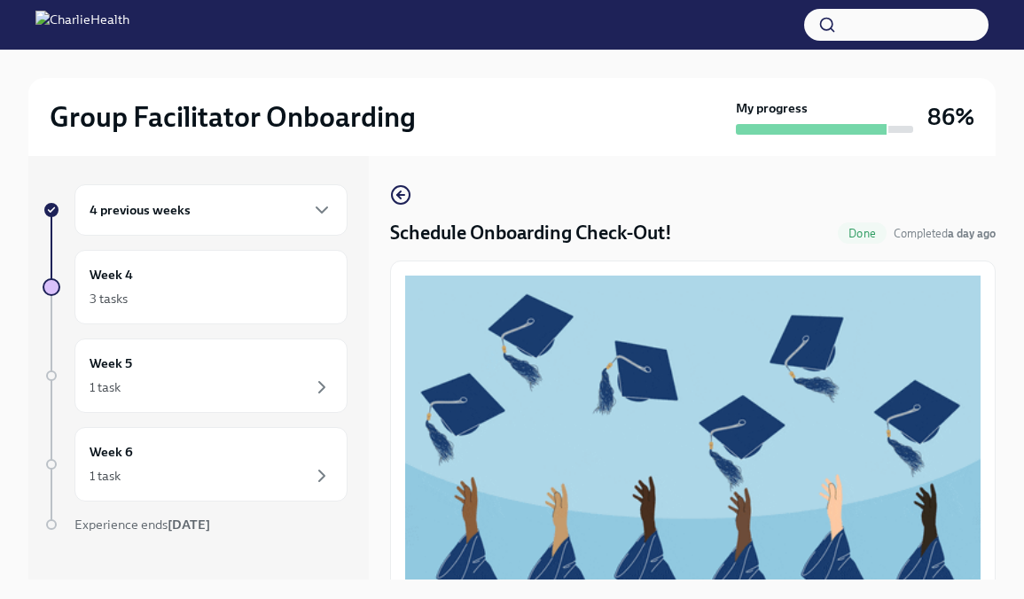 Image resolution: width=1024 pixels, height=599 pixels. What do you see at coordinates (195, 464) in the screenshot?
I see `a: Week 61 task` at bounding box center [195, 464].